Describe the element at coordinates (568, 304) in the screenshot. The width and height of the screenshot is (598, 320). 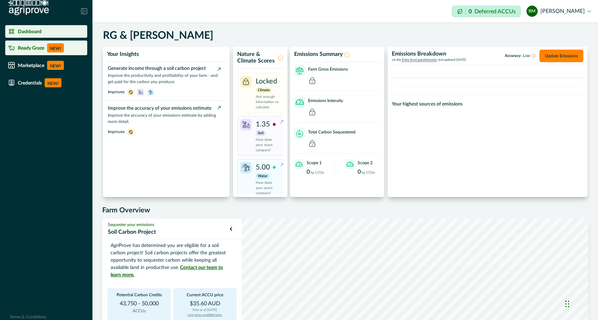
I see `div: Drag` at that location.